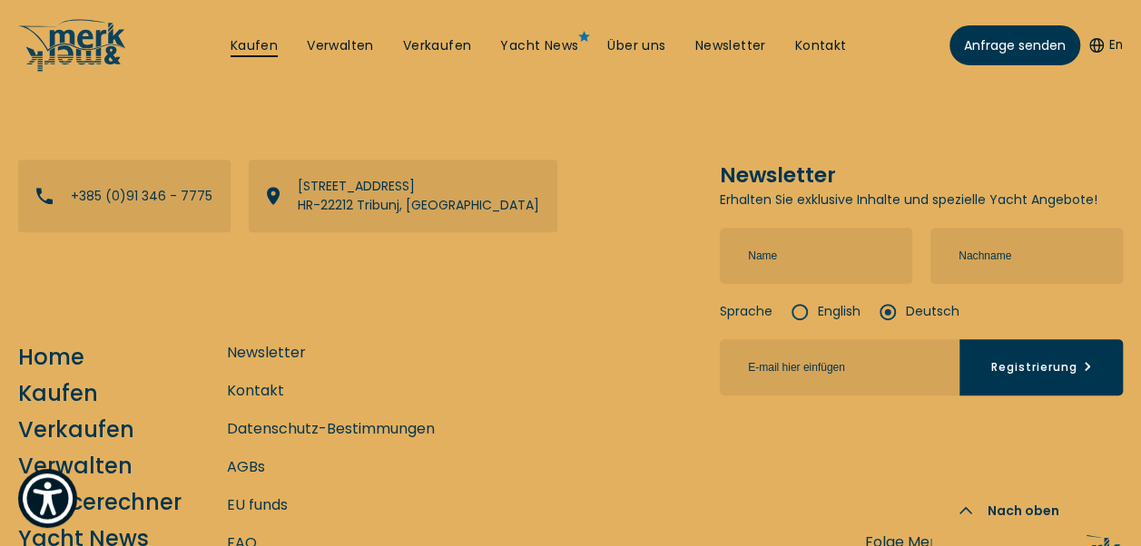 This screenshot has height=546, width=1141. Describe the element at coordinates (921, 200) in the screenshot. I see `p: Erhalten Sie exklusive Inhalte und spezielle Yacht Angebote!` at that location.